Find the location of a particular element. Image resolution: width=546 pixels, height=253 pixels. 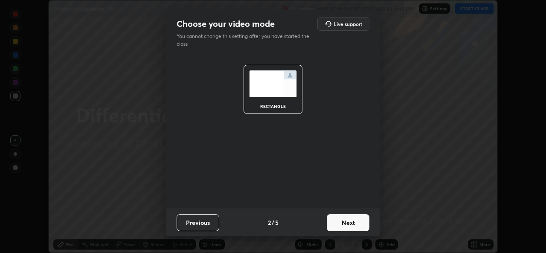

h4: 5 is located at coordinates (277, 222).